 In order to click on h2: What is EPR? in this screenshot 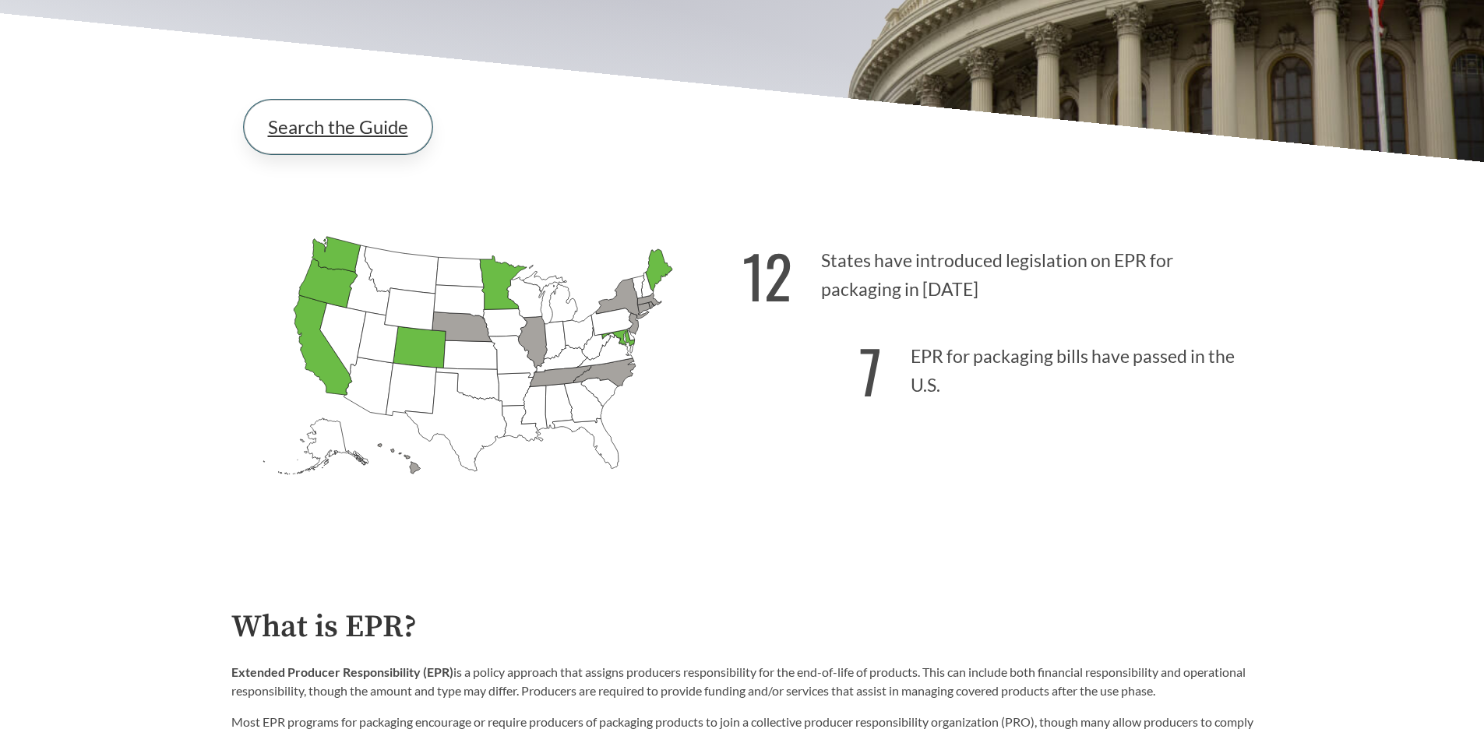, I will do `click(743, 627)`.